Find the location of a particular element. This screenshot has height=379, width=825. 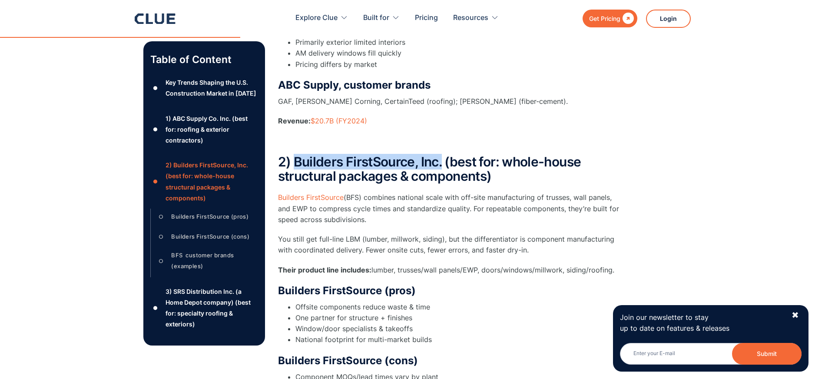

div: Get Pricing is located at coordinates (605, 18).